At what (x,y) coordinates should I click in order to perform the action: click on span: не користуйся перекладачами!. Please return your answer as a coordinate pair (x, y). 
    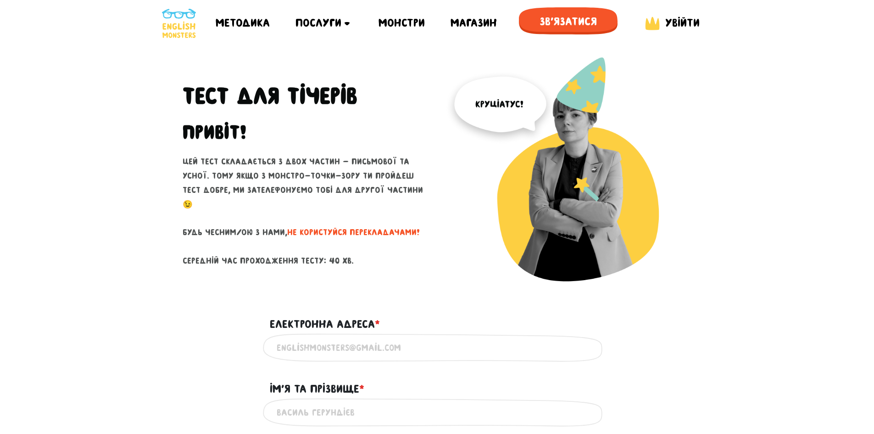
    Looking at the image, I should click on (353, 232).